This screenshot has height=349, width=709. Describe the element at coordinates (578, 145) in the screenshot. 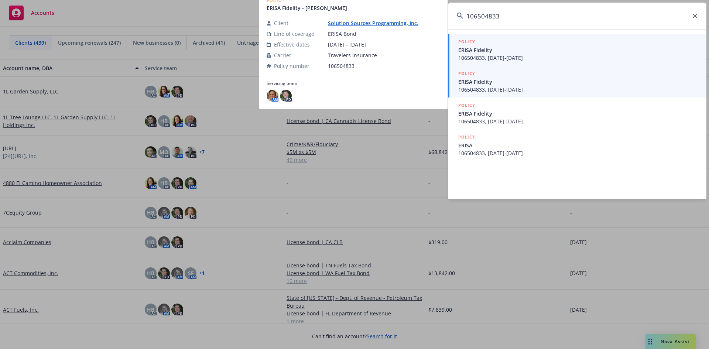

I see `span: ERISA` at that location.